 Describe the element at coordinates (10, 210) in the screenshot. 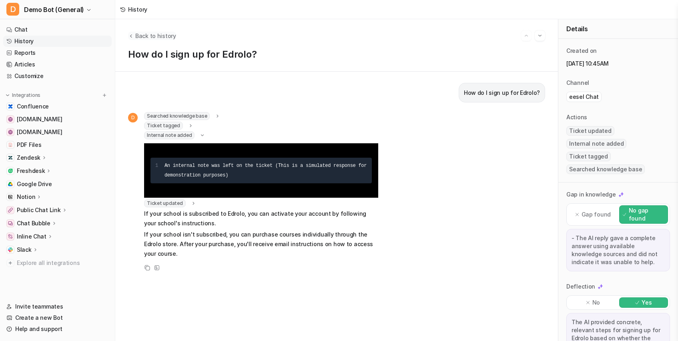

I see `img: Public Chat Link` at that location.